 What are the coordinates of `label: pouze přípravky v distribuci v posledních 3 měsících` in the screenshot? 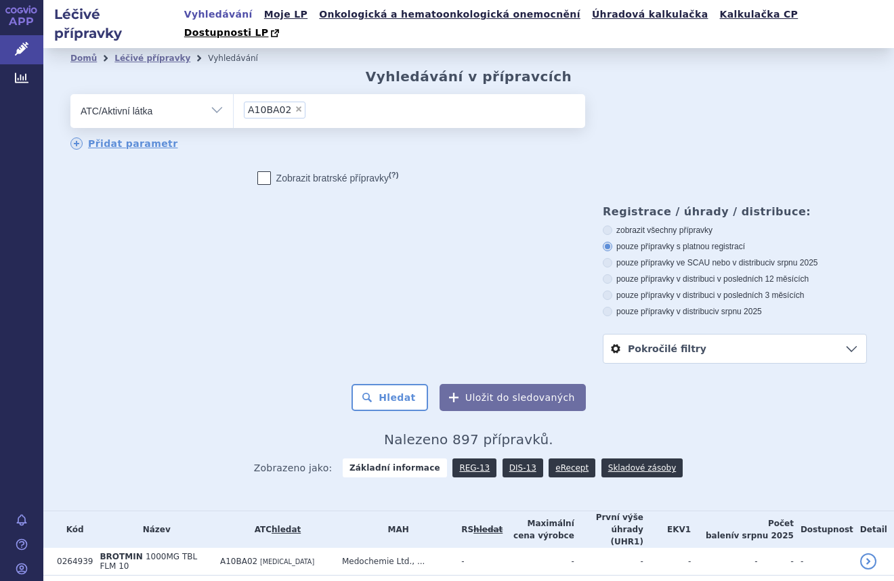 It's located at (735, 295).